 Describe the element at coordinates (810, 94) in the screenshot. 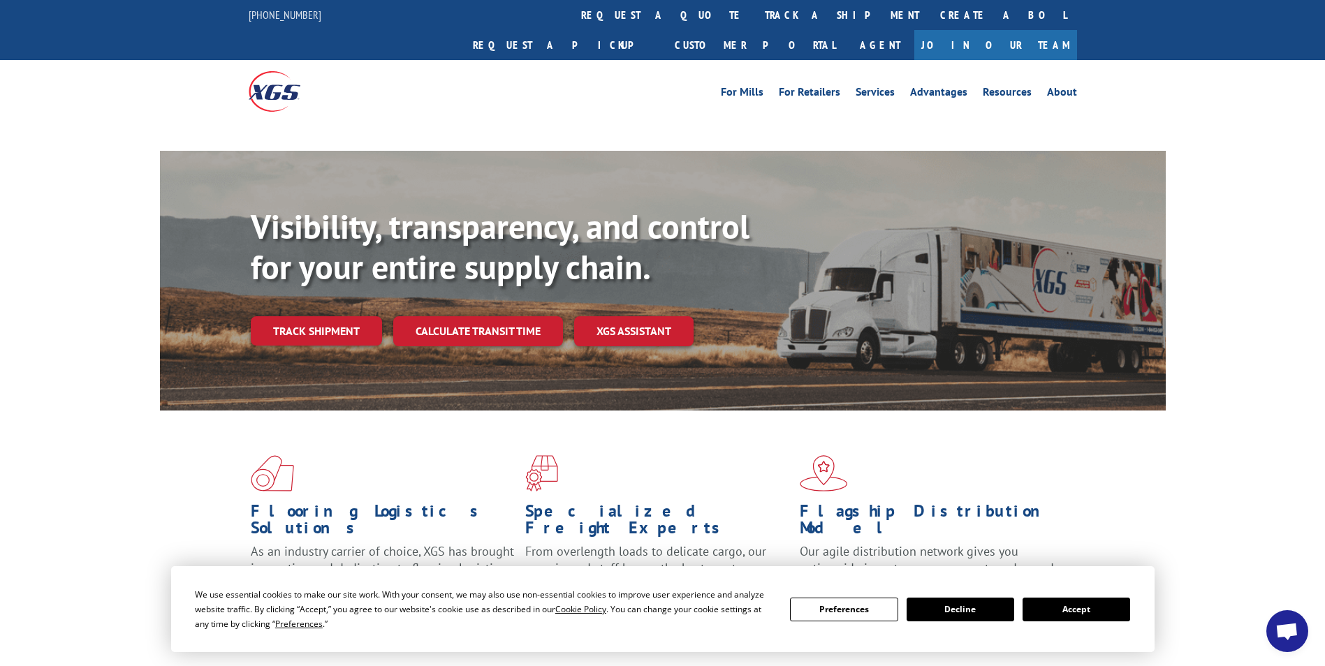

I see `a: For Retailers` at that location.